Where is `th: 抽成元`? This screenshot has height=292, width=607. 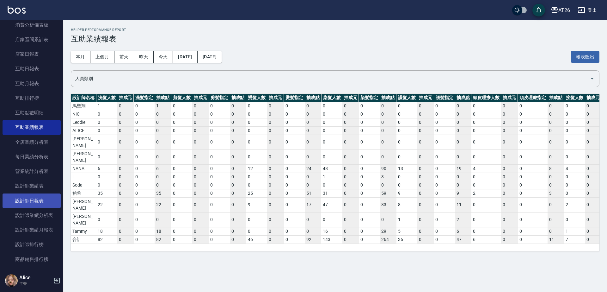
th: 抽成元 is located at coordinates (275, 98).